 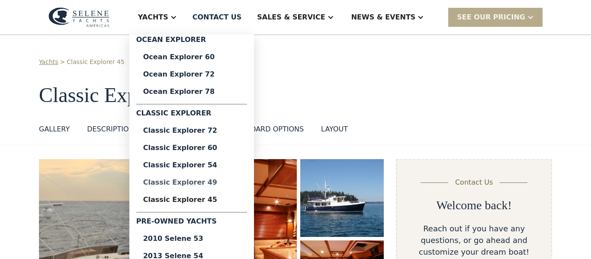 I want to click on a: Ocean Explorer 60, so click(x=192, y=57).